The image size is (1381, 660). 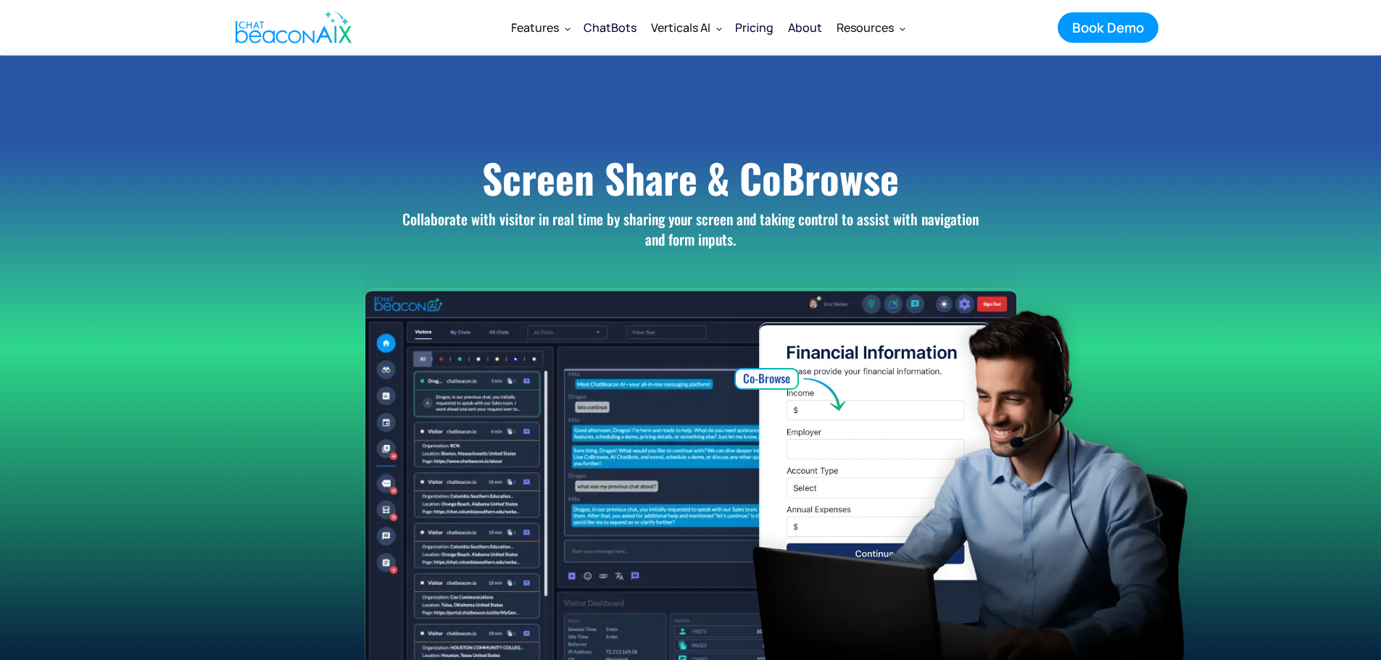 I want to click on div: Book Demo, so click(x=1108, y=28).